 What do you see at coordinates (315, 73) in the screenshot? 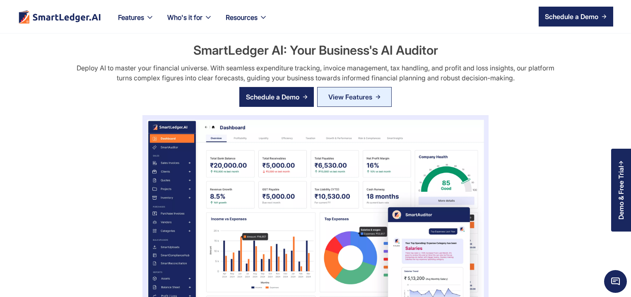
I see `div: Deploy AI to master your financial universe. With seamless expenditure tracking, invoice manageme...` at bounding box center [315, 73].